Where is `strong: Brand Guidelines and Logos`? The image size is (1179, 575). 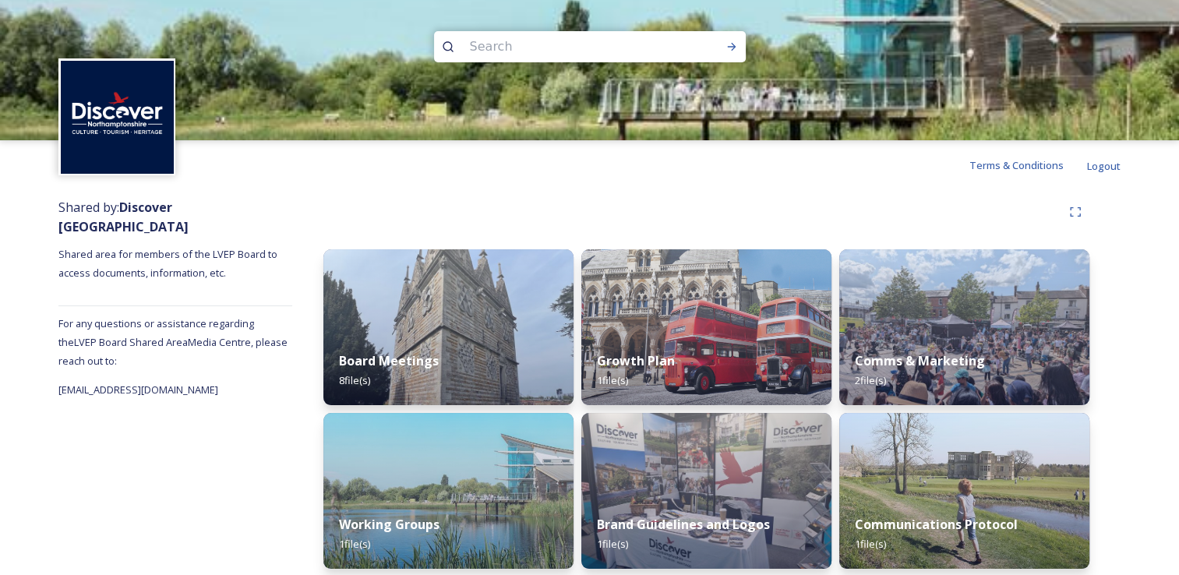
strong: Brand Guidelines and Logos is located at coordinates (684, 525).